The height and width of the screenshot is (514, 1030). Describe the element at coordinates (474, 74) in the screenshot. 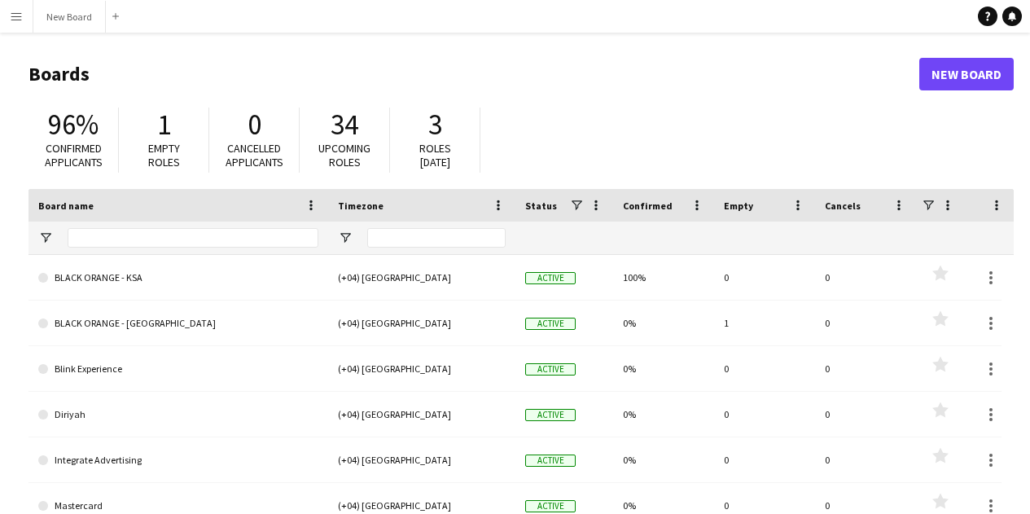

I see `h1: Boards` at that location.